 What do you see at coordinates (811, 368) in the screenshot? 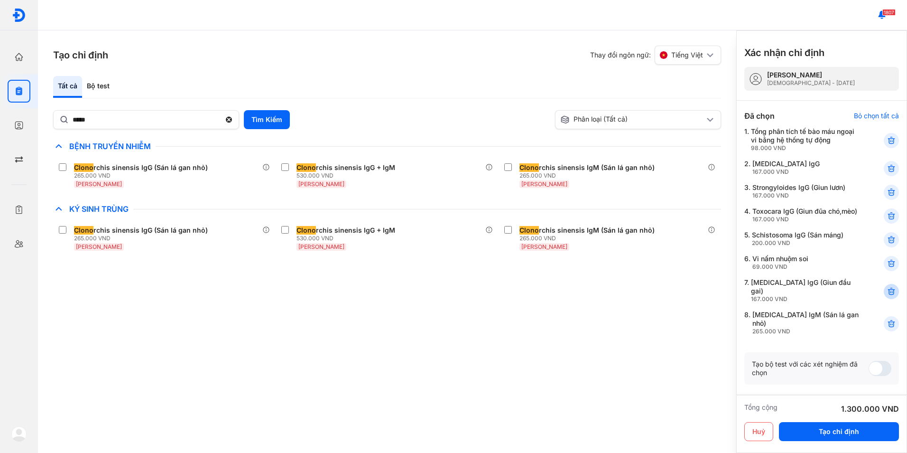
I see `div: Tạo bộ test với các xét nghiệm đã chọn` at bounding box center [811, 368].